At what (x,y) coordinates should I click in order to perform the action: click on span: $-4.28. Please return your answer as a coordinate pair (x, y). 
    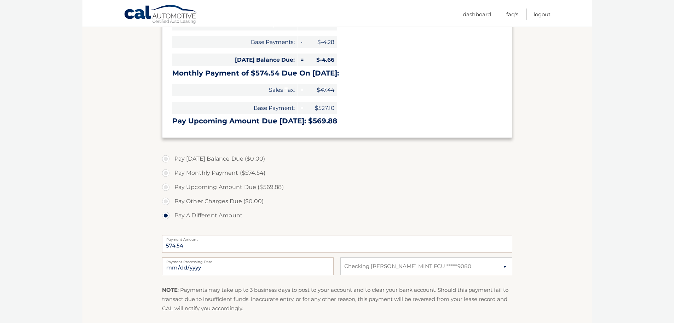
    Looking at the image, I should click on (321, 42).